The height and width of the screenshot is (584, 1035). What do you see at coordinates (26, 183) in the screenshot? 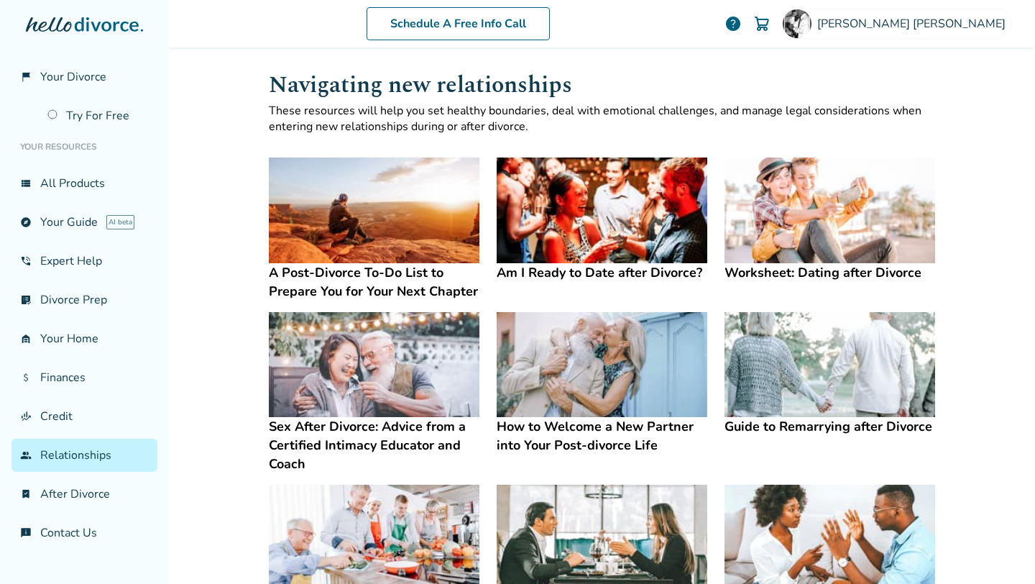
I see `span: view_list` at bounding box center [26, 183].